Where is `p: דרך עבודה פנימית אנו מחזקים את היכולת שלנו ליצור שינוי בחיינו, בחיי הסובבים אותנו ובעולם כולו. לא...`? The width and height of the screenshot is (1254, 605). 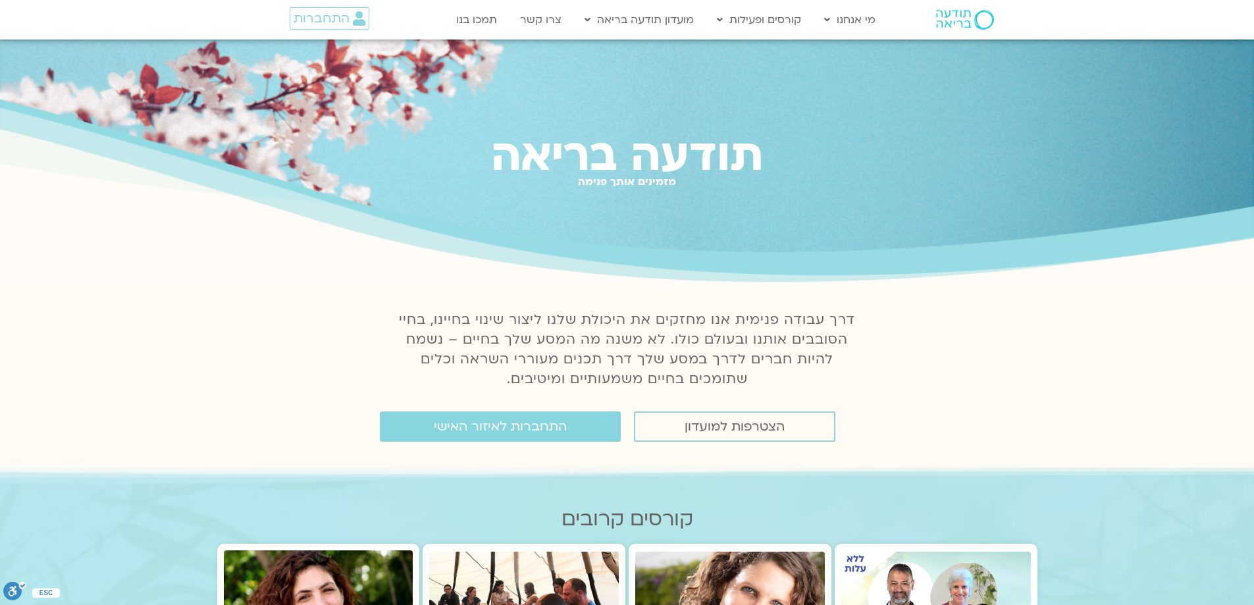 p: דרך עבודה פנימית אנו מחזקים את היכולת שלנו ליצור שינוי בחיינו, בחיי הסובבים אותנו ובעולם כולו. לא... is located at coordinates (627, 350).